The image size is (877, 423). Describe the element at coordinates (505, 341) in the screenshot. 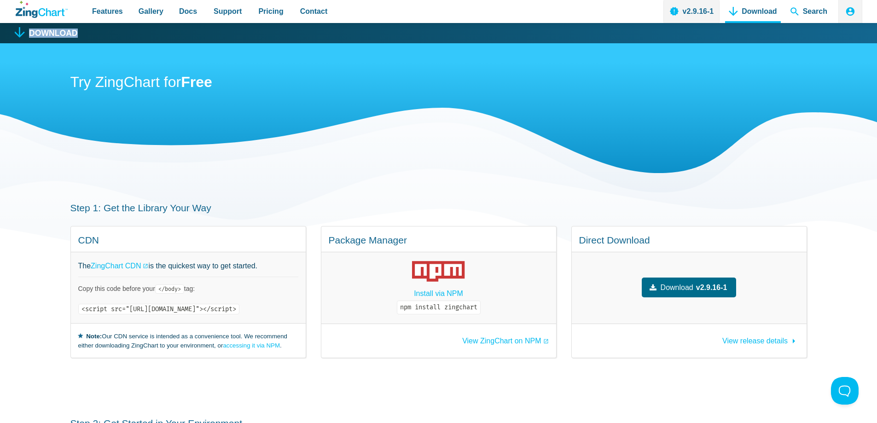

I see `a: View ZingChart on NPM` at that location.